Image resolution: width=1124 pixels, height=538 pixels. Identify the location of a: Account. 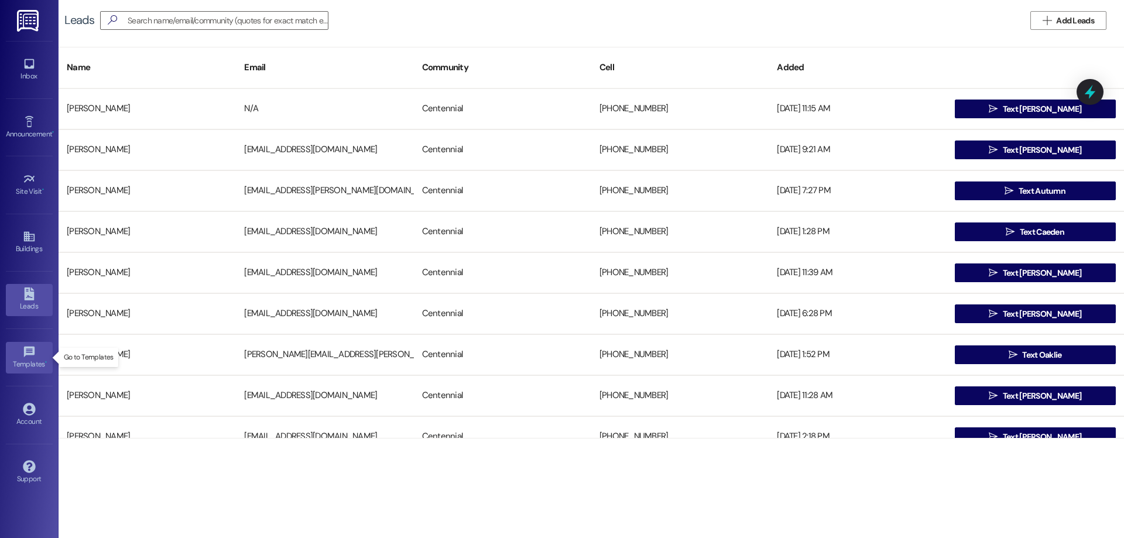
(29, 415).